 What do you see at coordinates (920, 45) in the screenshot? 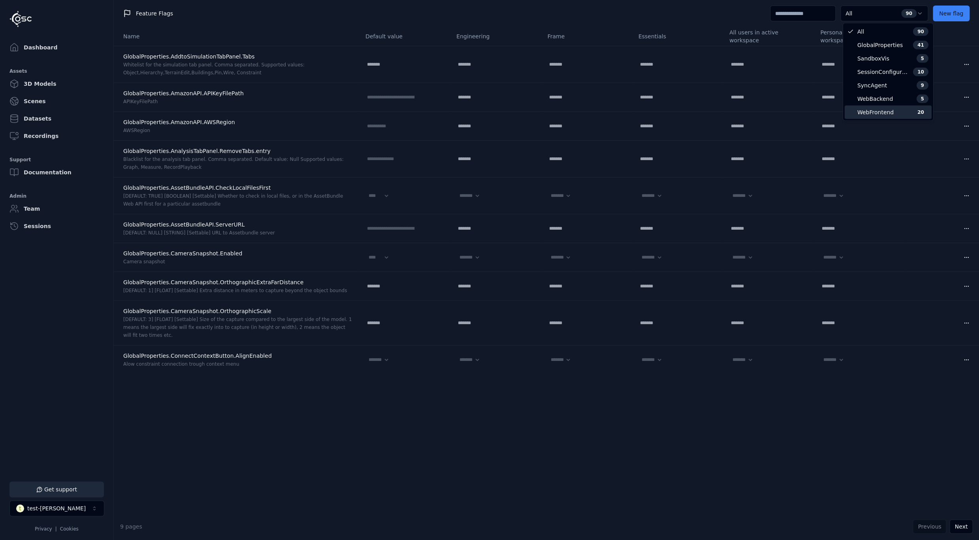
I see `div: 41` at bounding box center [920, 45].